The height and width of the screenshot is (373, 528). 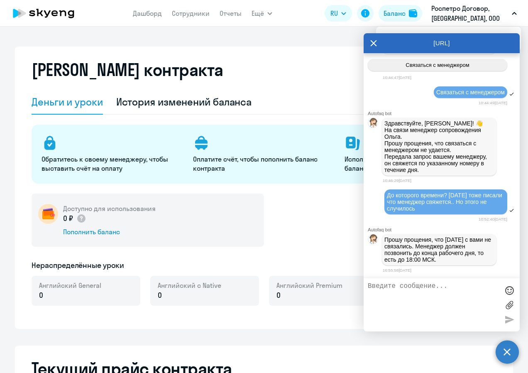 What do you see at coordinates (394, 13) in the screenshot?
I see `div: Баланс` at bounding box center [394, 13].